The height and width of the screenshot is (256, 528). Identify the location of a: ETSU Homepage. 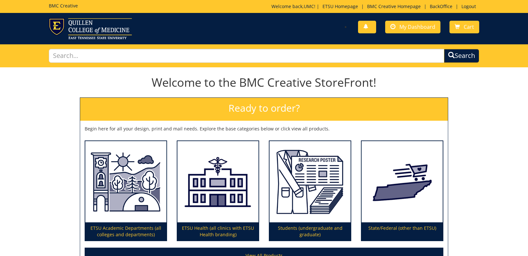
(340, 6).